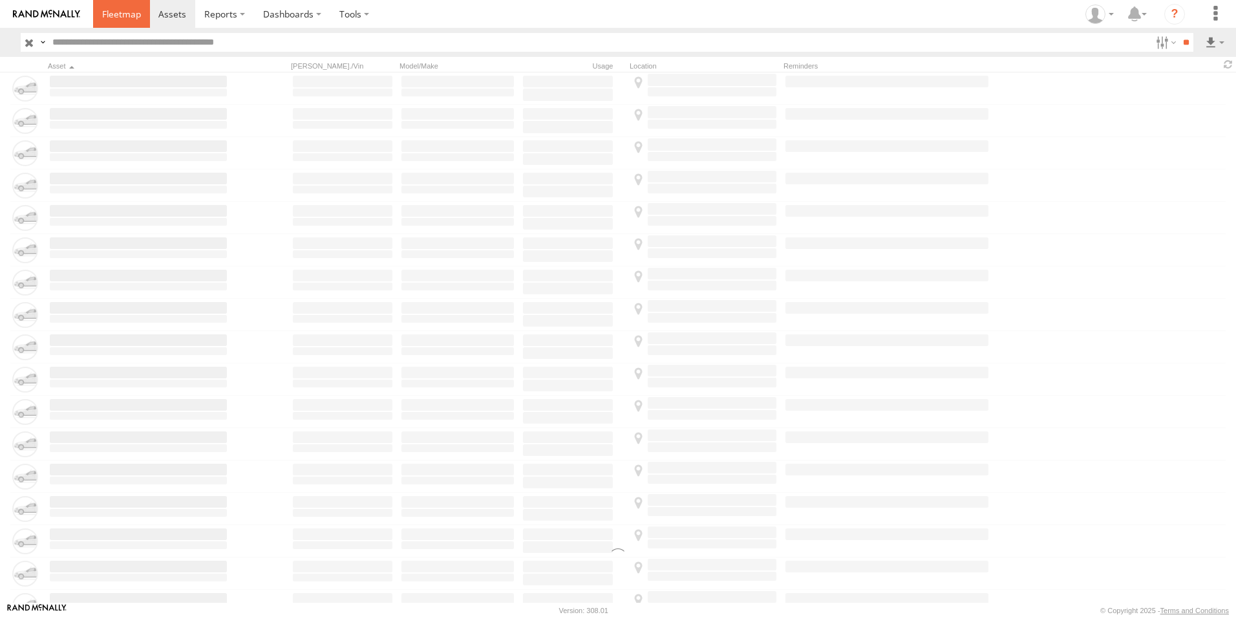 This screenshot has height=617, width=1236. I want to click on div: Click to Sort, so click(138, 66).